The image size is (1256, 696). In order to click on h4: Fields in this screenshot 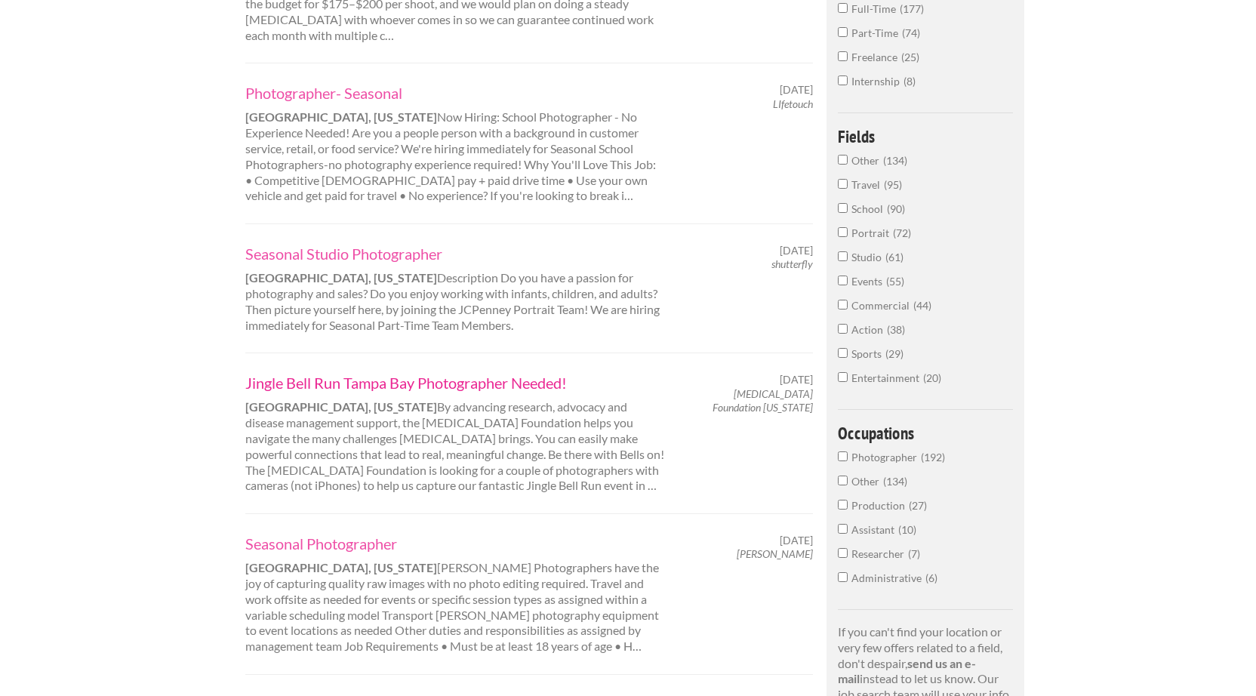, I will do `click(926, 136)`.